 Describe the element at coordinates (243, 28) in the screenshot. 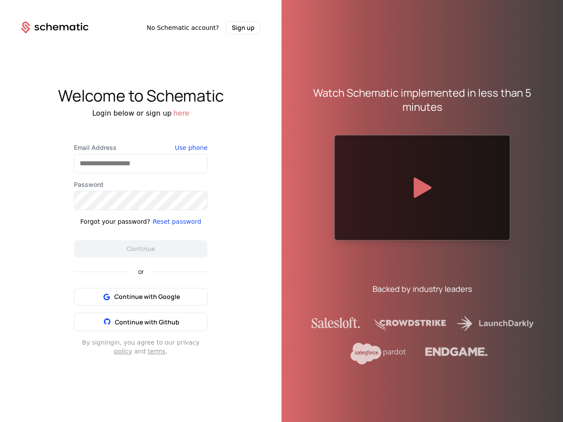

I see `button: Sign up` at that location.